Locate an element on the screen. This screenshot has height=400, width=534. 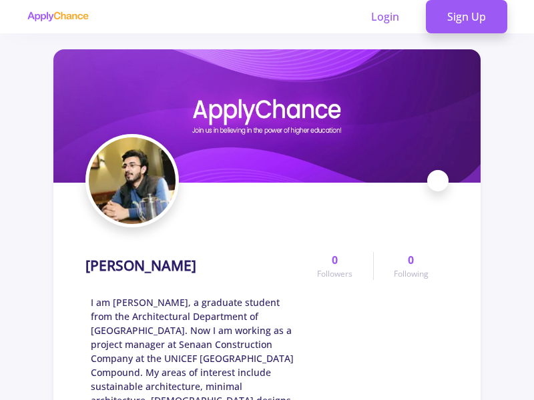
a: 0Followers is located at coordinates (334, 266).